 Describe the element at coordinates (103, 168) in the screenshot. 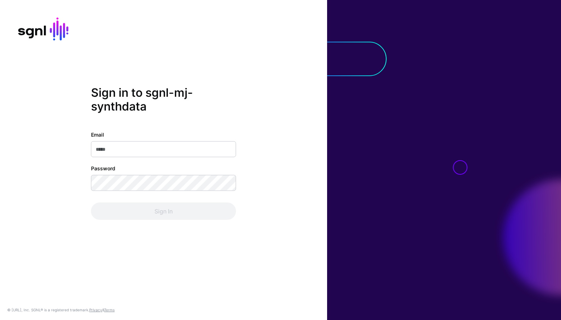

I see `label: Password` at that location.